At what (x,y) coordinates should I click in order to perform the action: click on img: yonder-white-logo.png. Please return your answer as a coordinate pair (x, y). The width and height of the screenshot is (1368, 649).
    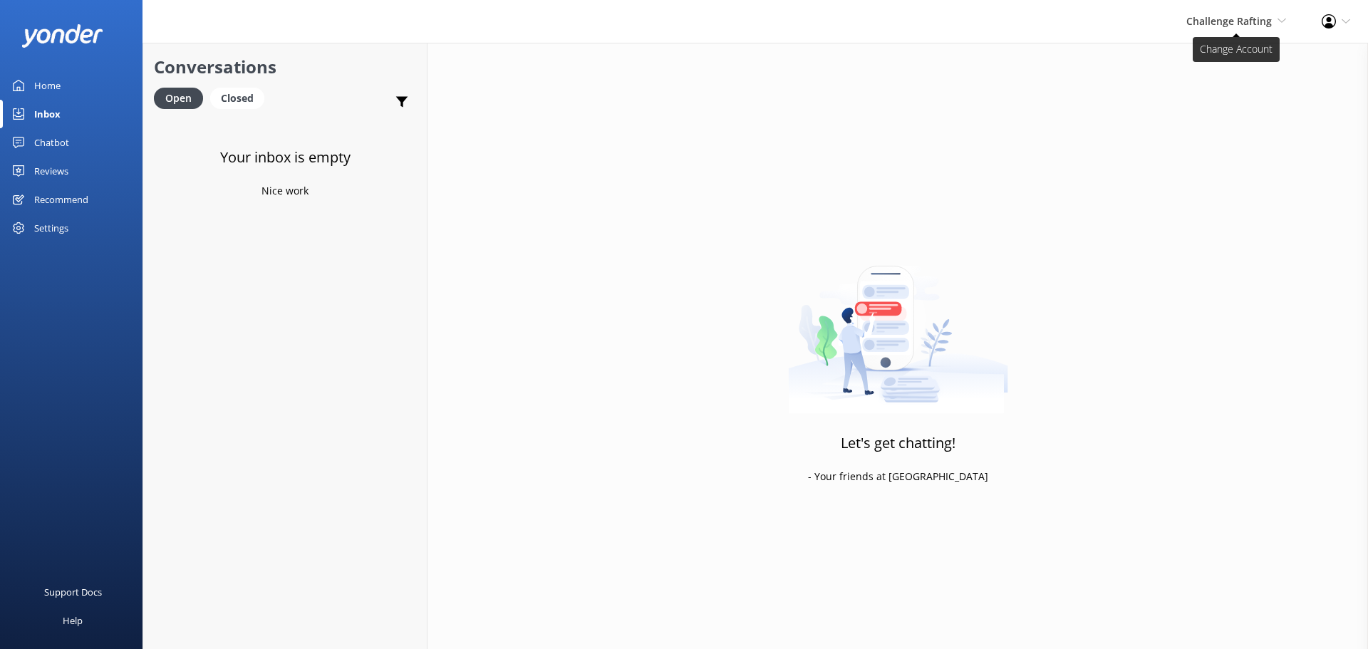
    Looking at the image, I should click on (62, 36).